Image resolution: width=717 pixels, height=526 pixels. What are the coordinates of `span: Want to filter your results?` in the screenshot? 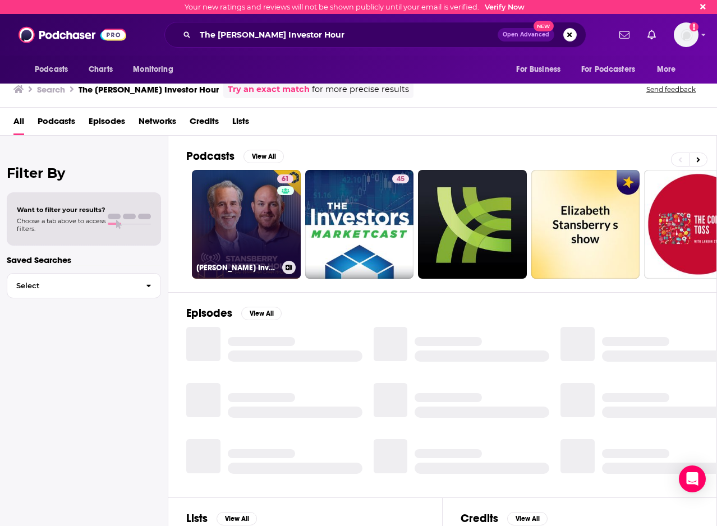 It's located at (61, 210).